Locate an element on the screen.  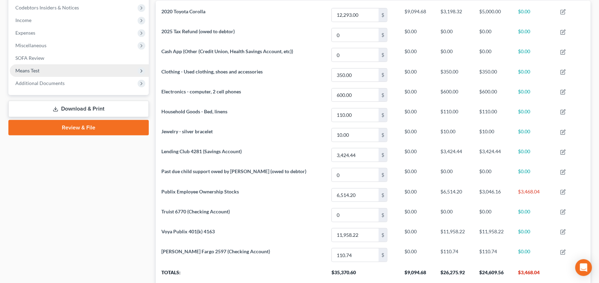
a: SOFA Review is located at coordinates (79, 58).